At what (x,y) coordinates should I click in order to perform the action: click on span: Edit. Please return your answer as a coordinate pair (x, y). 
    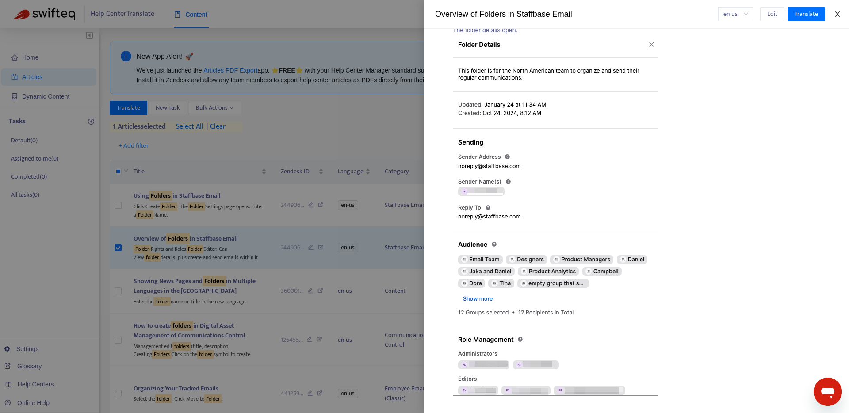
    Looking at the image, I should click on (772, 14).